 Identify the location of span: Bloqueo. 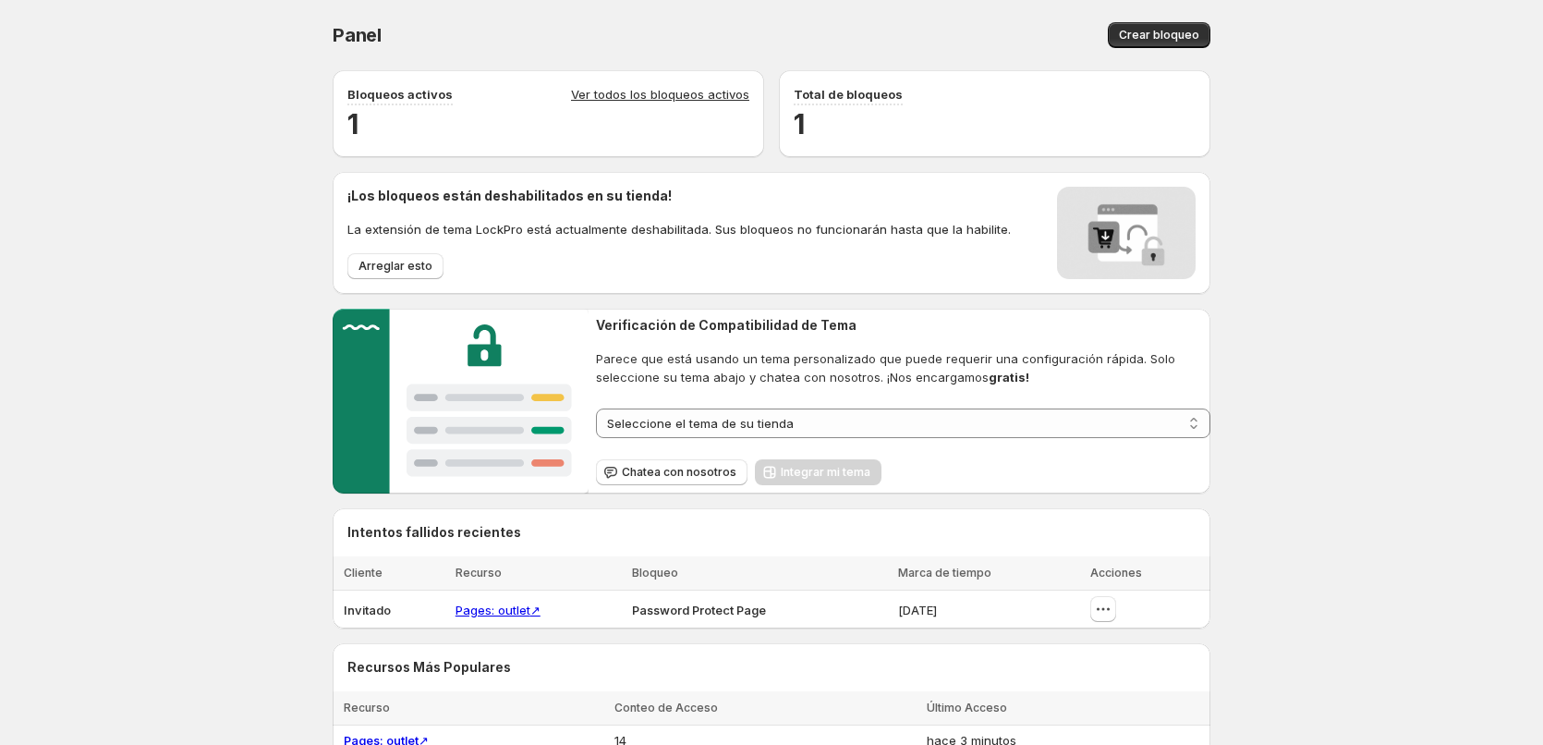
(655, 572).